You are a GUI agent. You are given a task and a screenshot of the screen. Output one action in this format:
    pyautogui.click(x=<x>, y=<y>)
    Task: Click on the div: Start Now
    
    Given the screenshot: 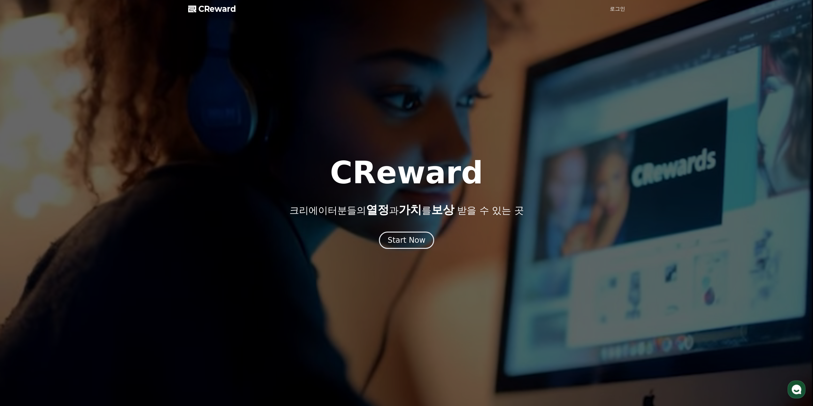 What is the action you would take?
    pyautogui.click(x=406, y=240)
    